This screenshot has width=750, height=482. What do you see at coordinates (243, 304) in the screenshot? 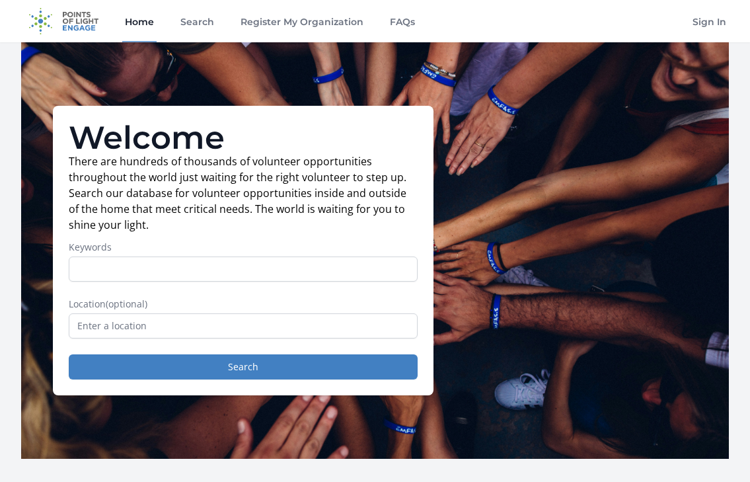
I see `label: Location` at bounding box center [243, 304].